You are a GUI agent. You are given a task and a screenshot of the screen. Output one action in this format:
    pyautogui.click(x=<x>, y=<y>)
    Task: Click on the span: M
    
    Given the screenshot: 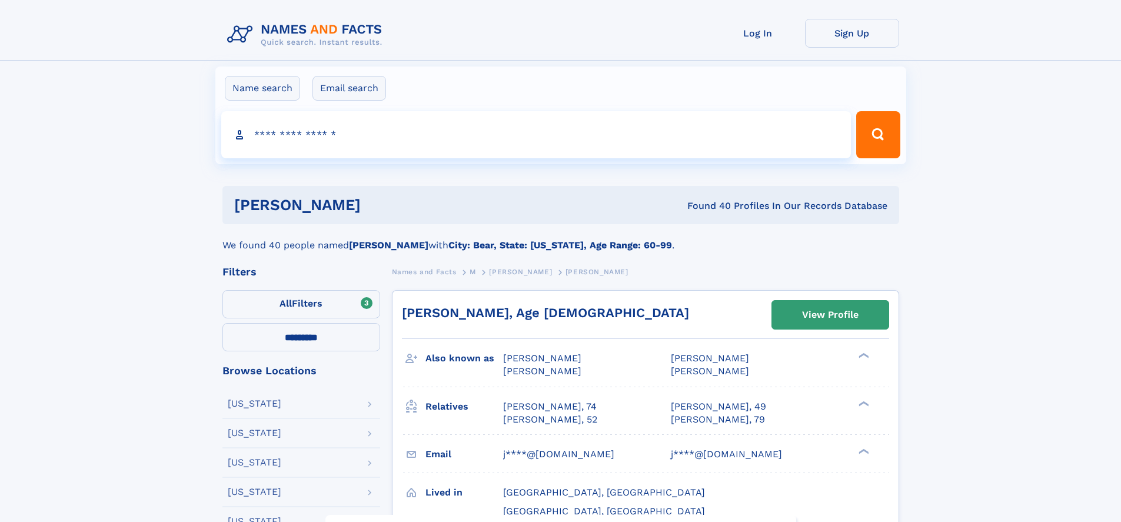 What is the action you would take?
    pyautogui.click(x=473, y=272)
    